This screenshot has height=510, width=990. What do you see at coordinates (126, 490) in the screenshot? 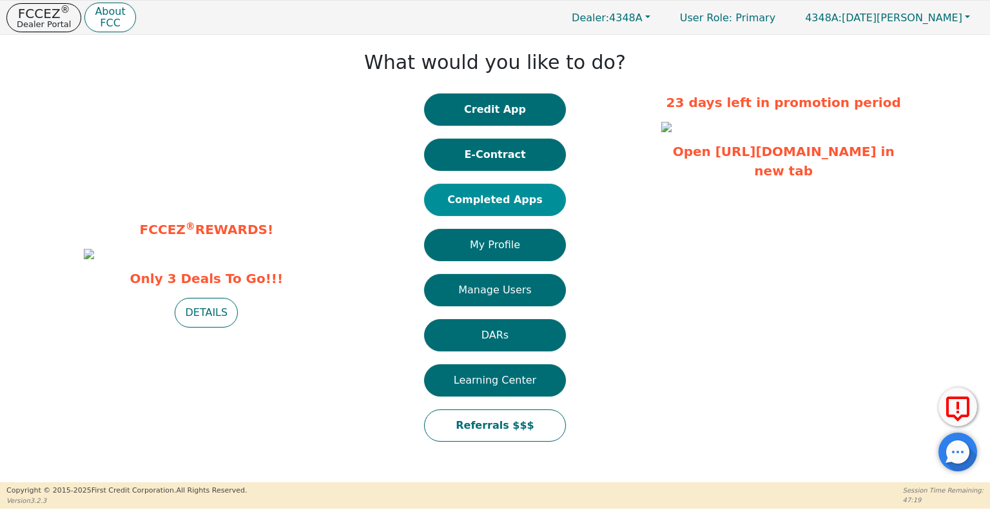
I see `p: Copyright © 2015- 2025 First Credit Corporation.` at bounding box center [126, 490].